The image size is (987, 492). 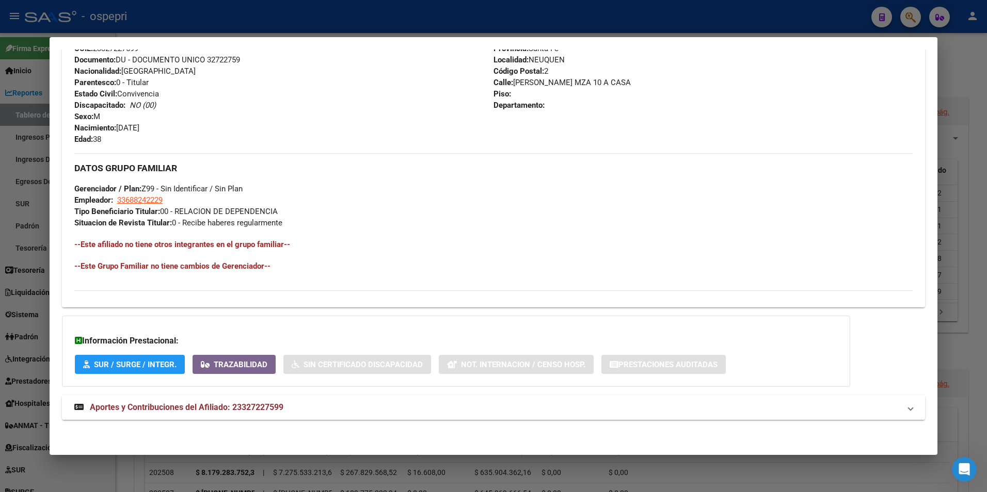 I want to click on h3: DATOS GRUPO FAMILIAR, so click(x=494, y=168).